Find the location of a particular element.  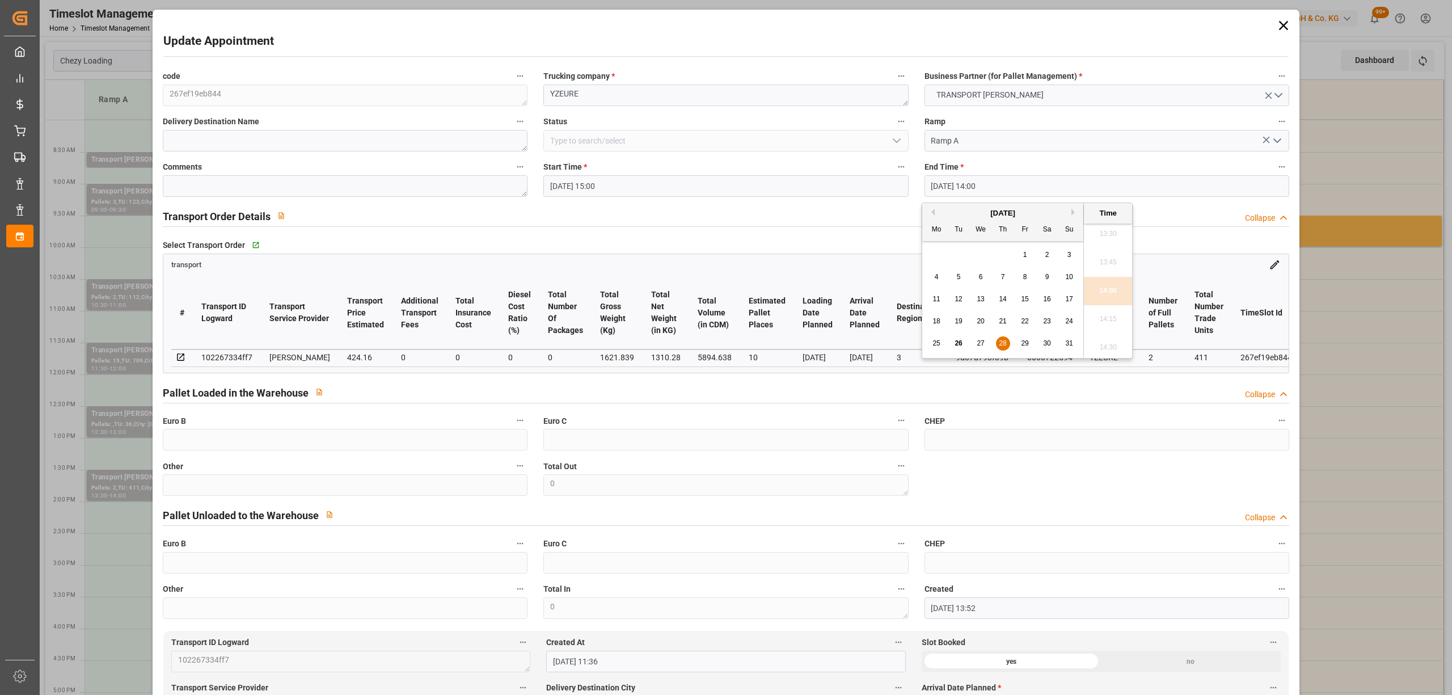

th: TimeSlot Id is located at coordinates (1266, 313).